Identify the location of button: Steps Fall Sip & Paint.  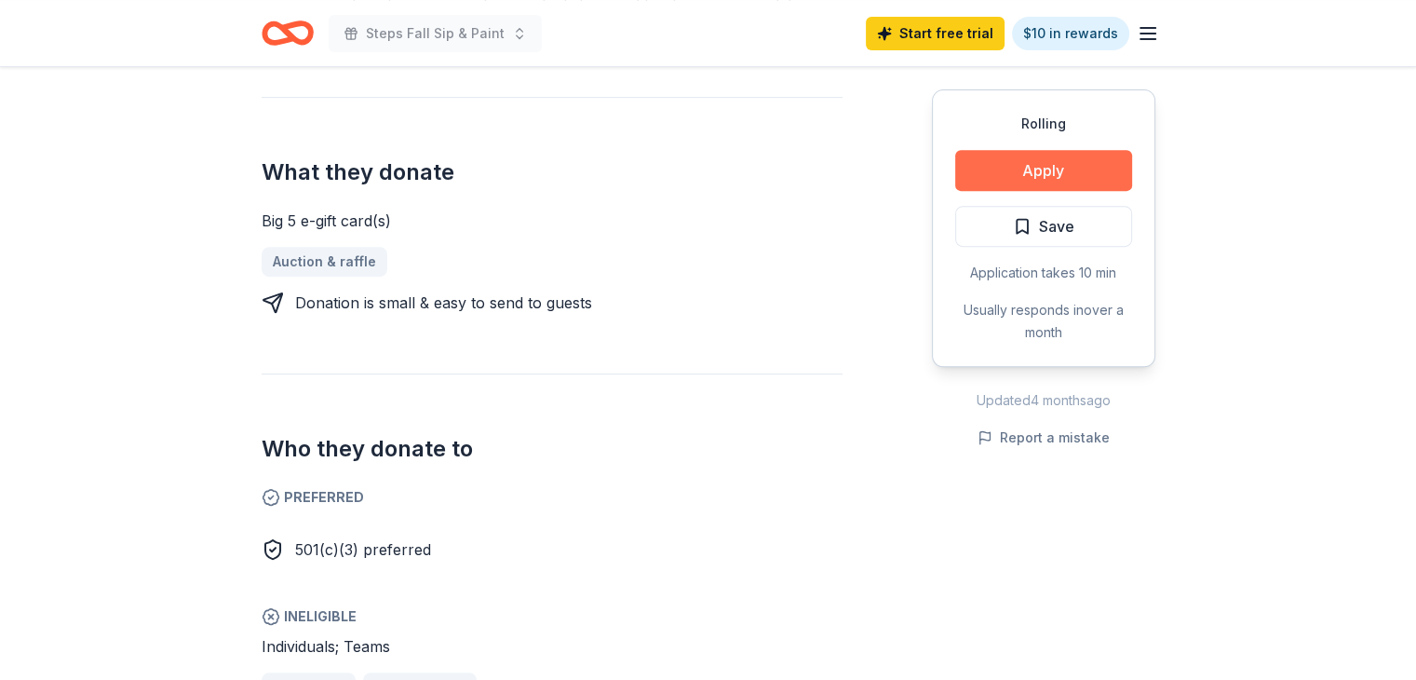
(435, 34).